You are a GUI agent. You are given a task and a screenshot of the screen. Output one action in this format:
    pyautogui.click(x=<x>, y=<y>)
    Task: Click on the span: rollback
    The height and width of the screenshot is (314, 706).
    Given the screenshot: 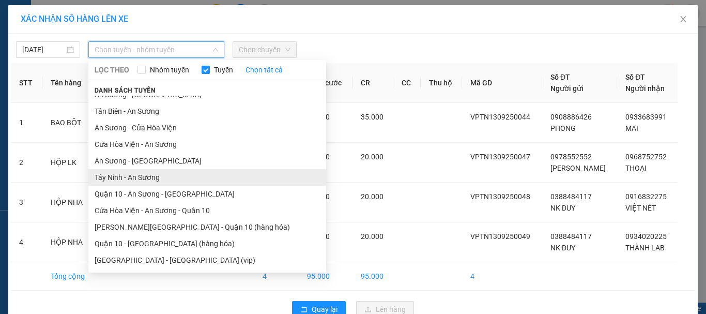 What is the action you would take?
    pyautogui.click(x=304, y=309)
    